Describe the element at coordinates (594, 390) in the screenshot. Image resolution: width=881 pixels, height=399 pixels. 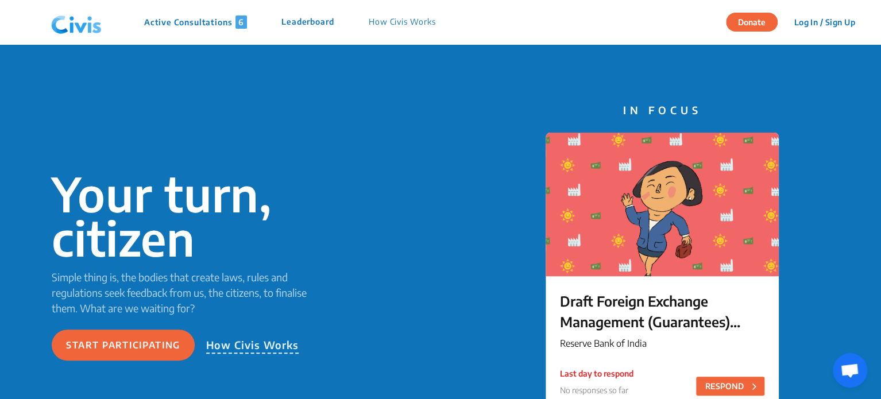
I see `span: No responses so far` at that location.